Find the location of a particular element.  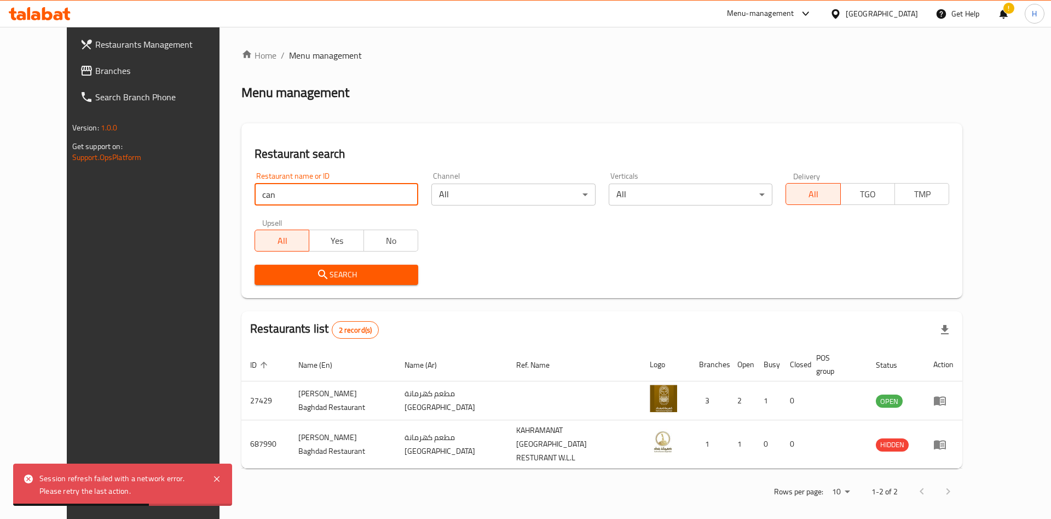

button: Search is located at coordinates (336, 274).